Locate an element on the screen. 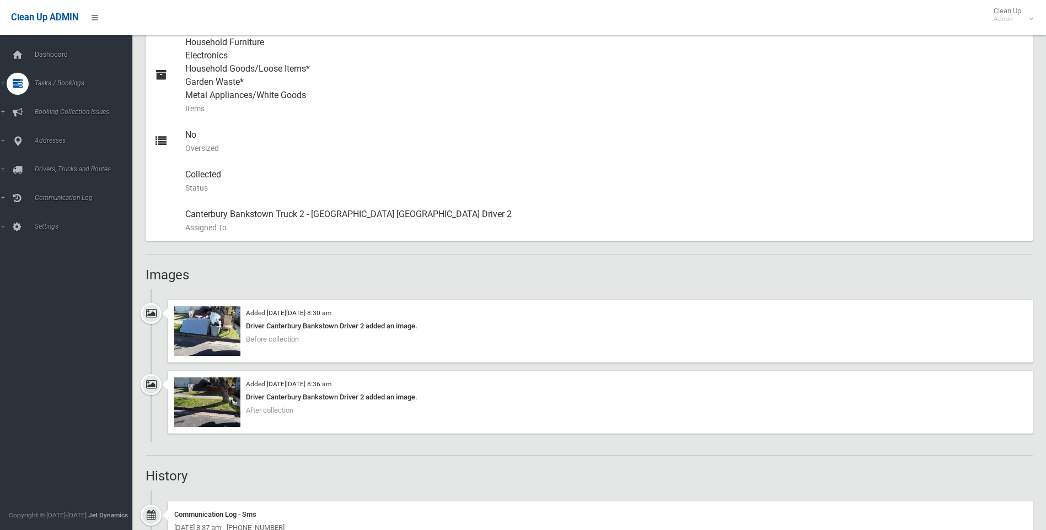 The width and height of the screenshot is (1046, 530). span: Addresses is located at coordinates (86, 141).